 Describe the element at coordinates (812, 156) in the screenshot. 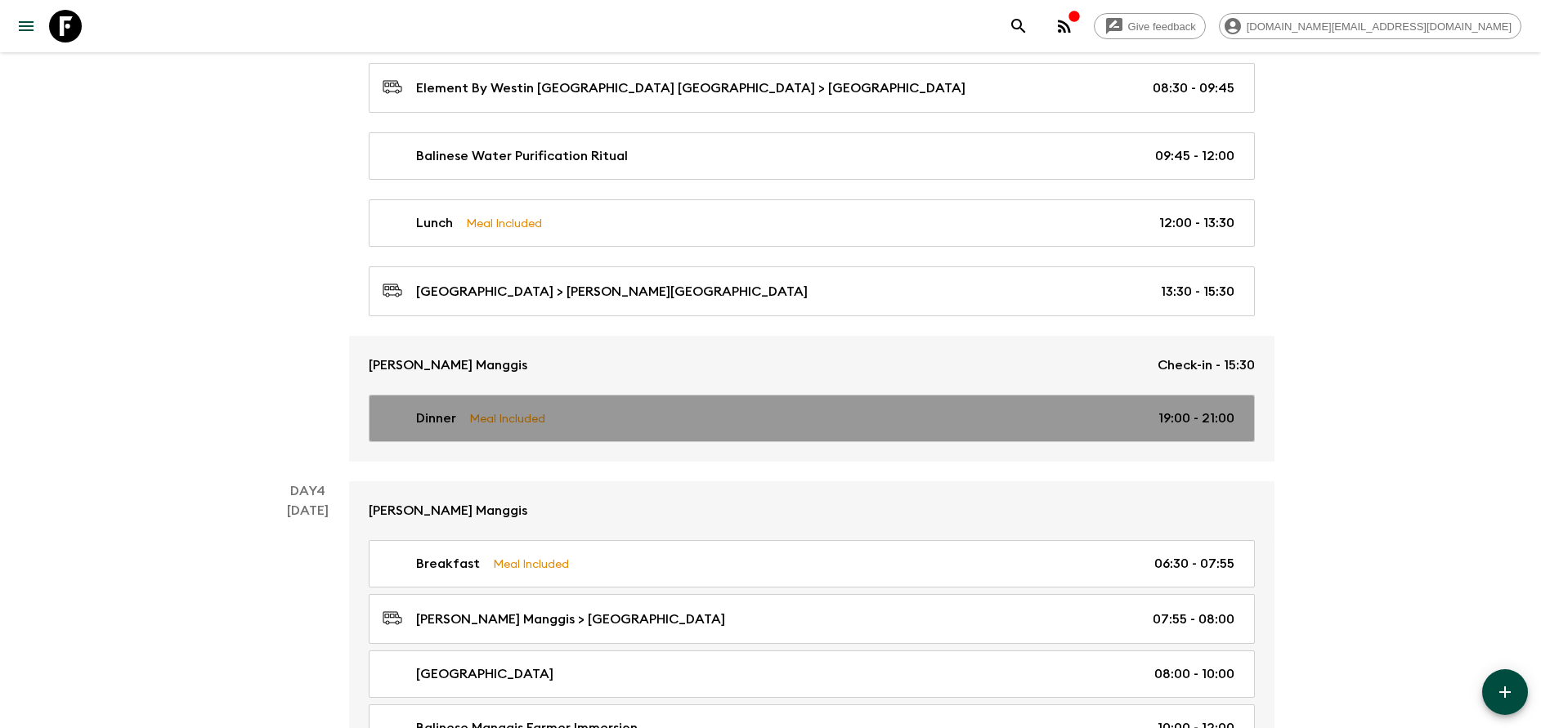

I see `a: Balinese Water Purification Ritual09:45 - 12:00` at that location.